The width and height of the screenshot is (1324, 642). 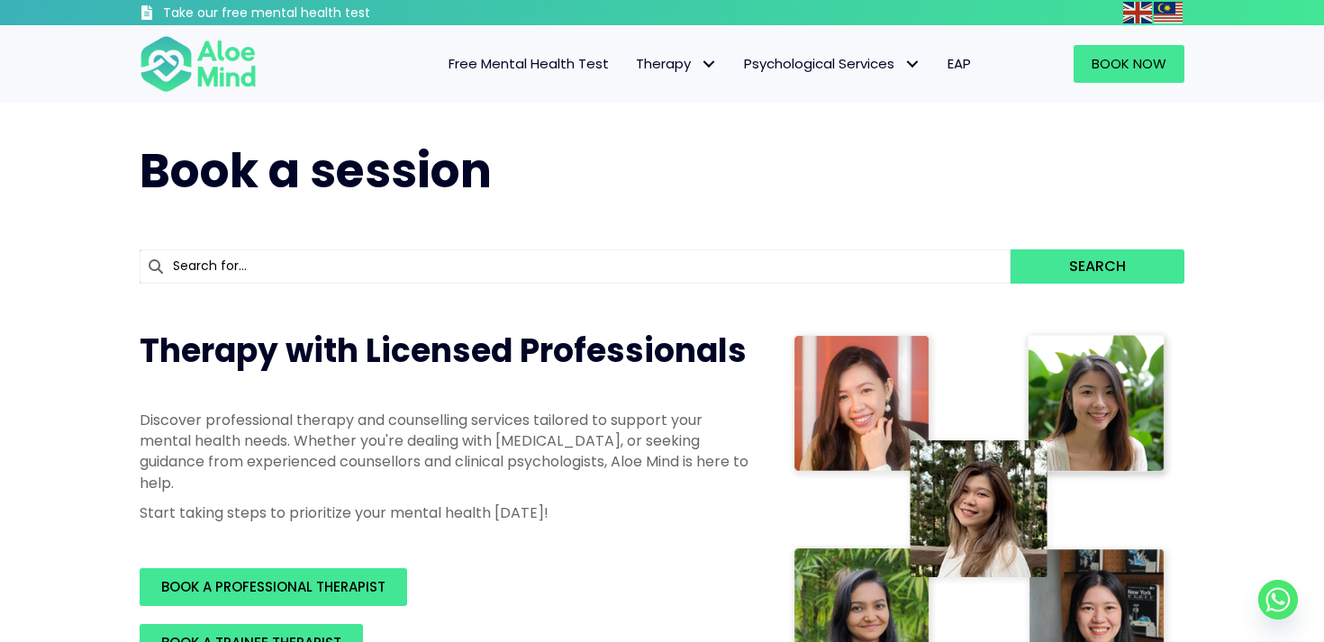 I want to click on img: en, so click(x=1138, y=13).